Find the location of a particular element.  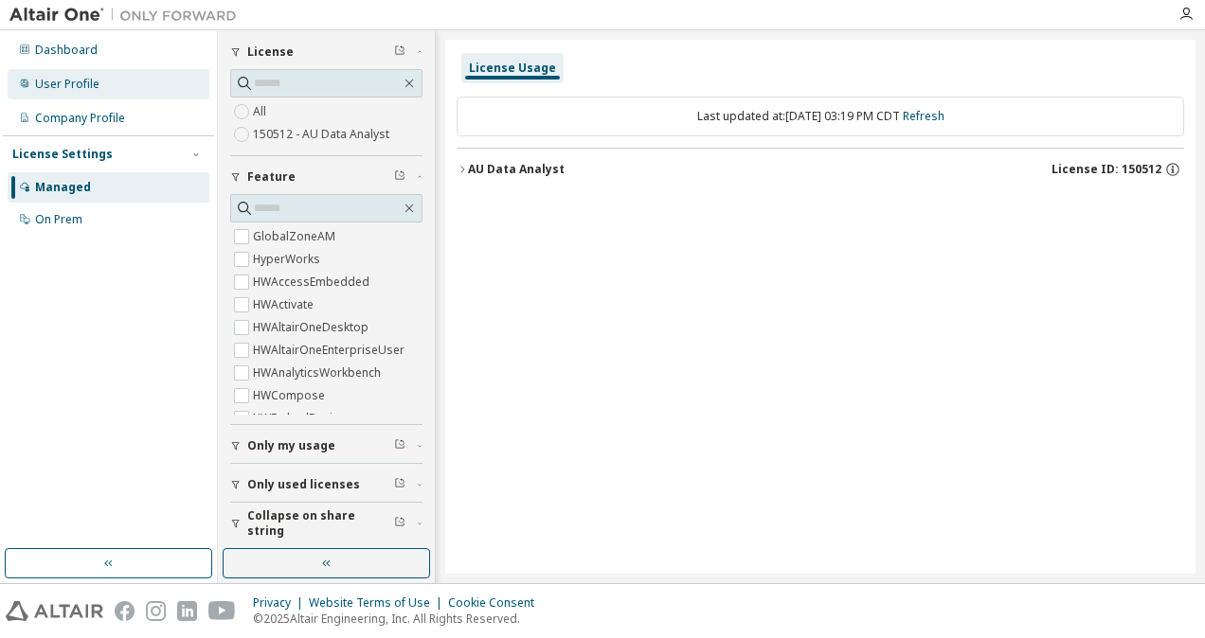

label: HyperWorks is located at coordinates (288, 260).